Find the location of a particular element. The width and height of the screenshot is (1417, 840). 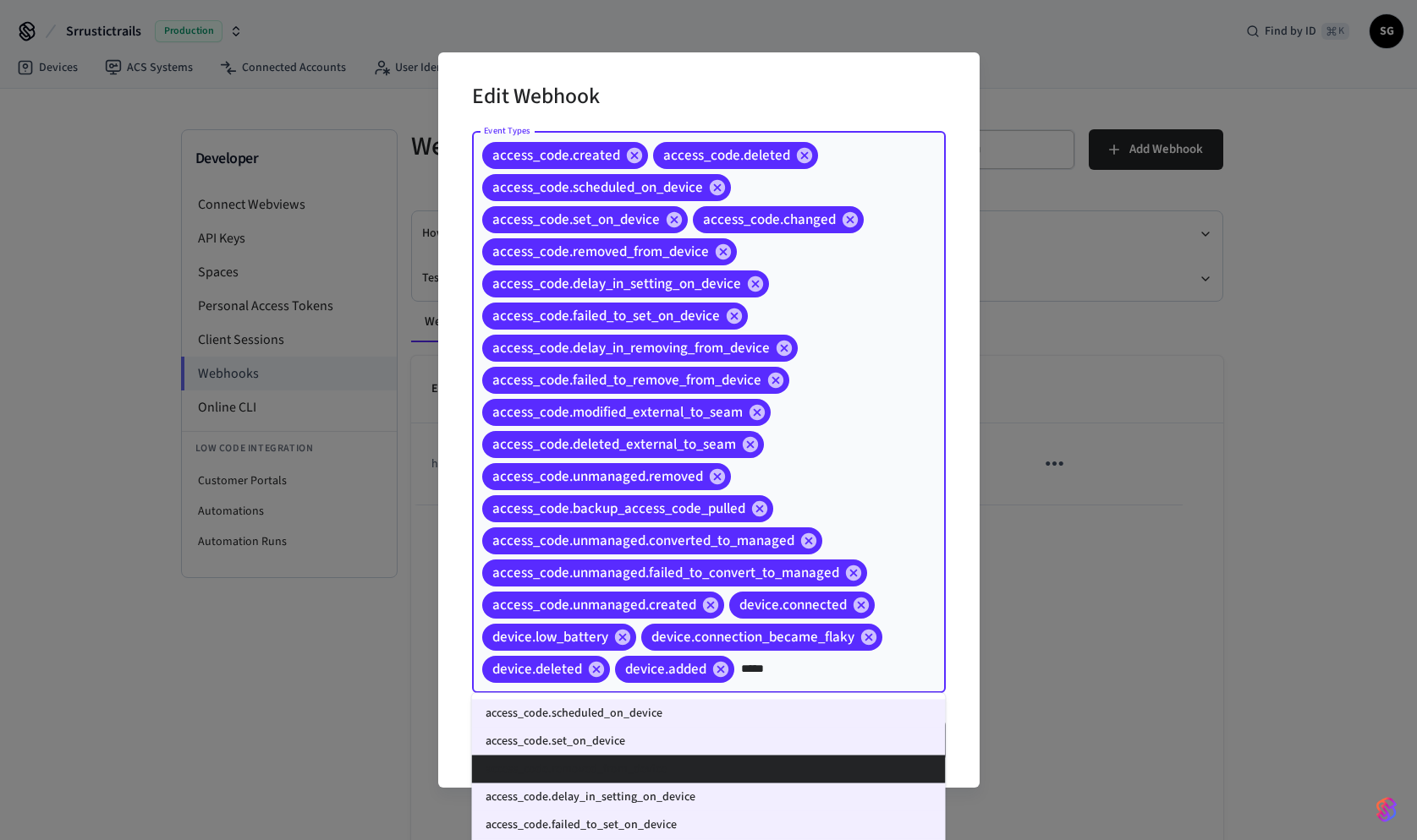

div: access_code.changed is located at coordinates (778, 220).